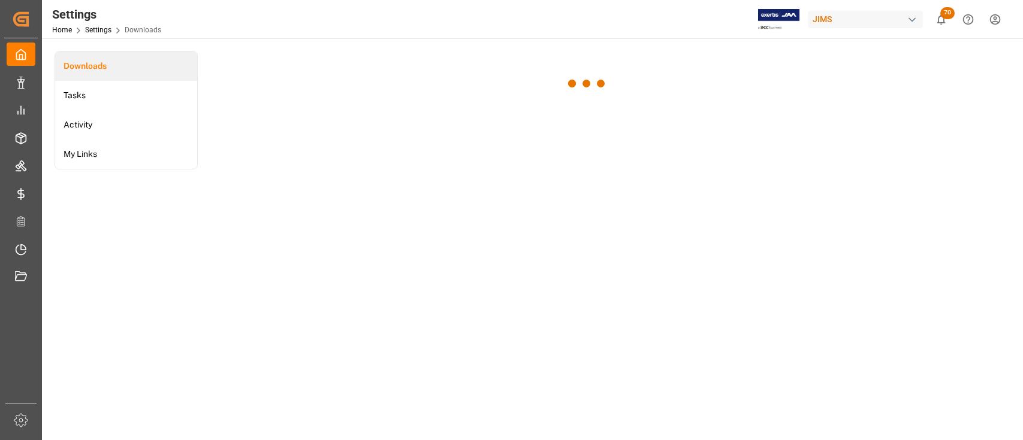 This screenshot has width=1023, height=440. What do you see at coordinates (62, 30) in the screenshot?
I see `a: Home` at bounding box center [62, 30].